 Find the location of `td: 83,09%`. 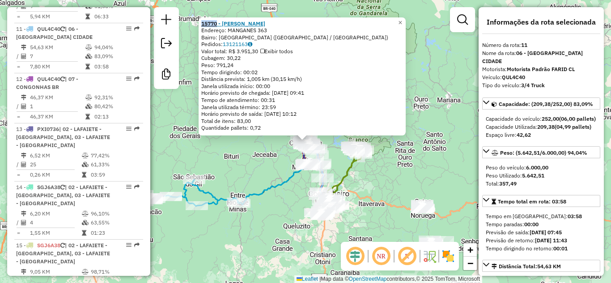

td: 83,09% is located at coordinates (116, 56).